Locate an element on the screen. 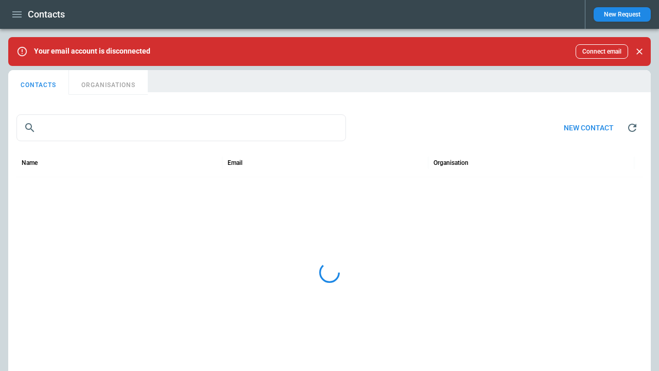 This screenshot has width=659, height=371. div: dismiss is located at coordinates (639, 51).